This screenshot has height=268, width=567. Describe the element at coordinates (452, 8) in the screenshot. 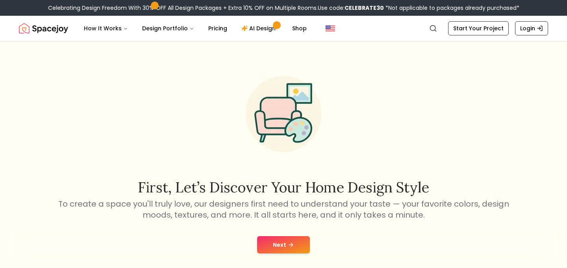

I see `span: *Not applicable to packages already purchased*` at that location.